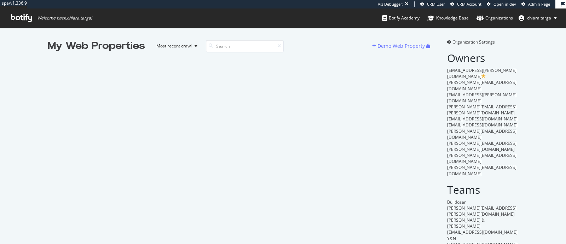  I want to click on div: Y&N, so click(483, 238).